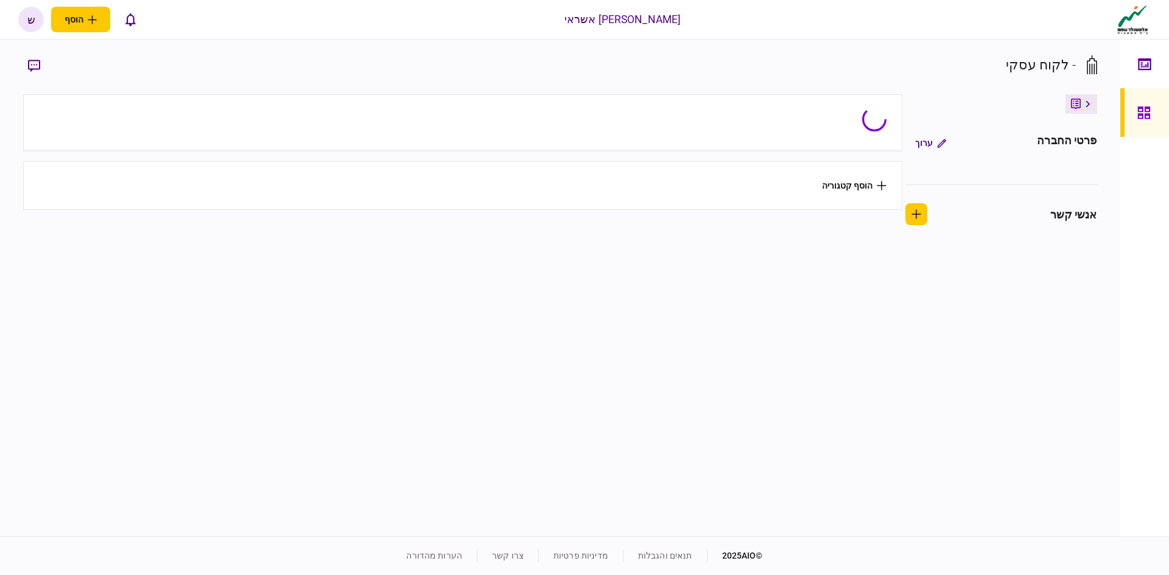  Describe the element at coordinates (581, 556) in the screenshot. I see `a: מדיניות פרטיות` at that location.